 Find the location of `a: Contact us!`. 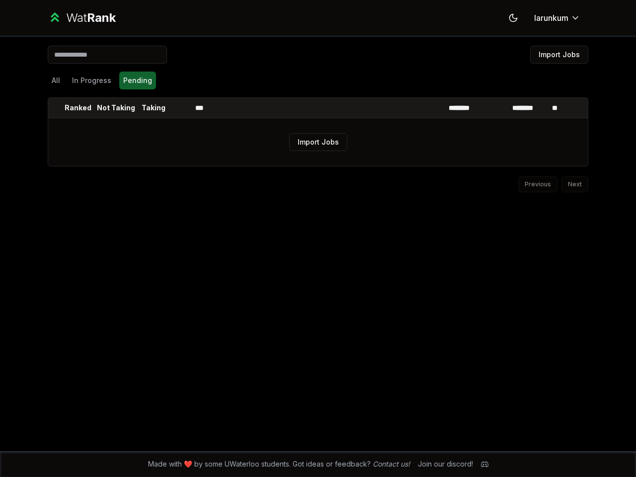

a: Contact us! is located at coordinates (391, 464).